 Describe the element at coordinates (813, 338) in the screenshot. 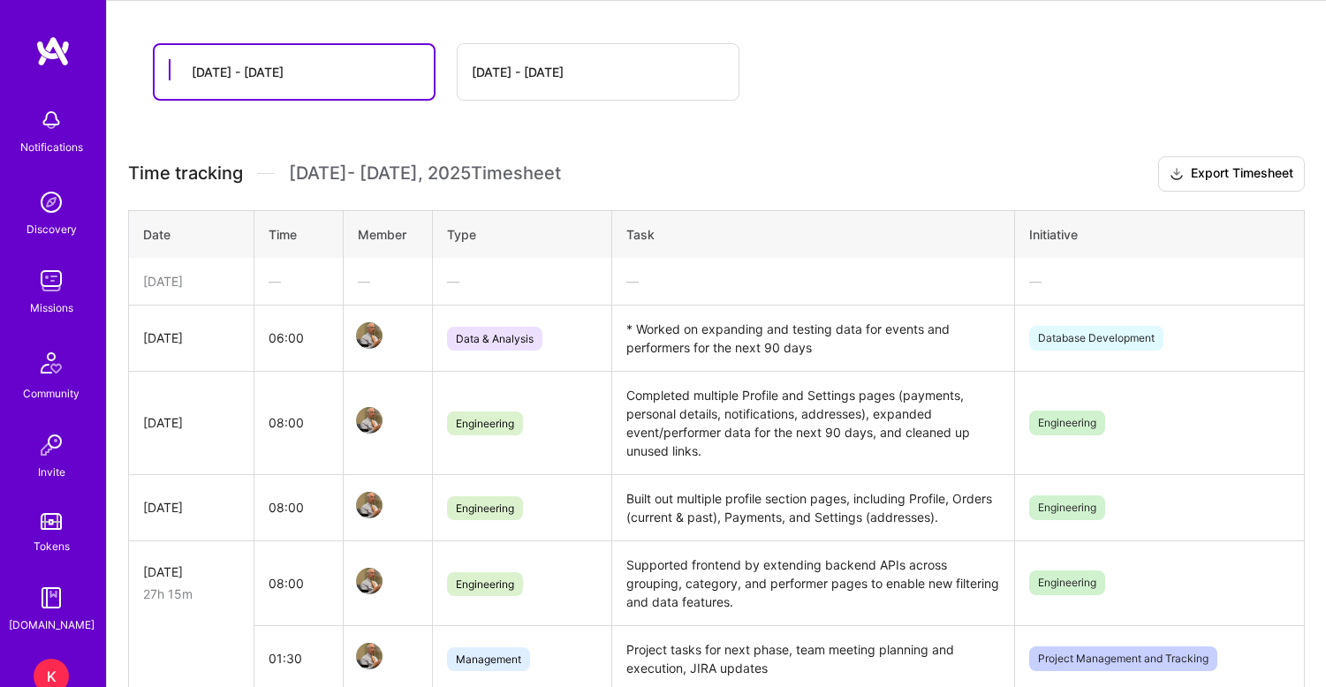

I see `td: * Worked on expanding and testing data for events and performers for the next 90 days` at that location.